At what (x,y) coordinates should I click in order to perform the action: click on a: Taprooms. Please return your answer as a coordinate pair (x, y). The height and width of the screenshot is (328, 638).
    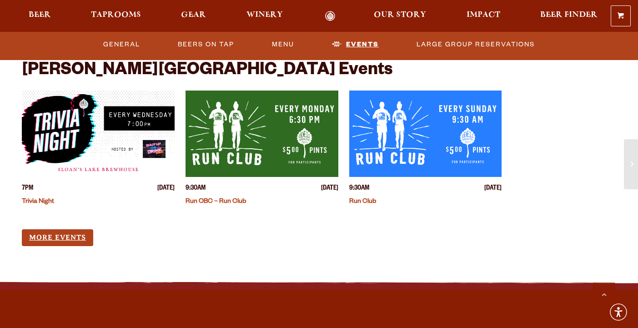
    Looking at the image, I should click on (116, 16).